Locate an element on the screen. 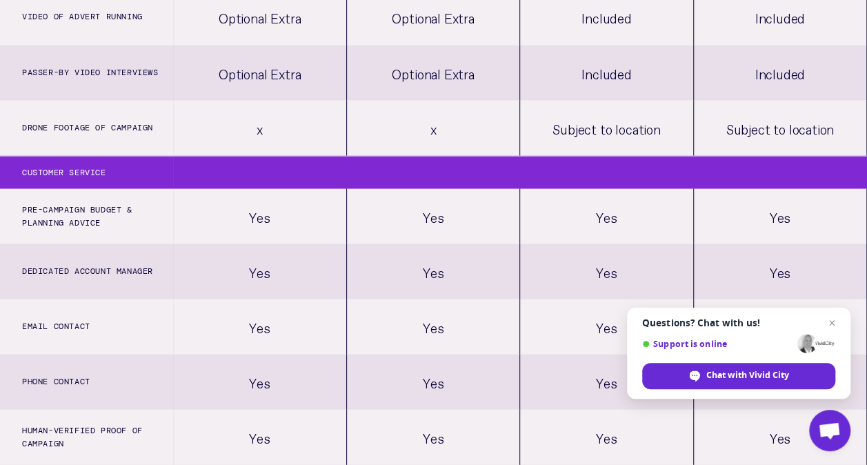 The height and width of the screenshot is (465, 867). span: Chat with Vivid City is located at coordinates (747, 375).